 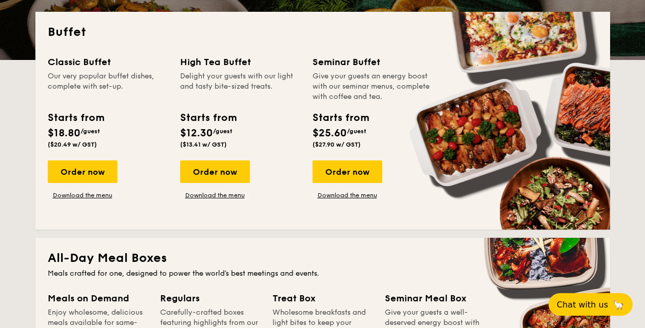 What do you see at coordinates (240, 87) in the screenshot?
I see `div: Delight your guests with our light and tasty bite-sized treats.` at bounding box center [240, 87].